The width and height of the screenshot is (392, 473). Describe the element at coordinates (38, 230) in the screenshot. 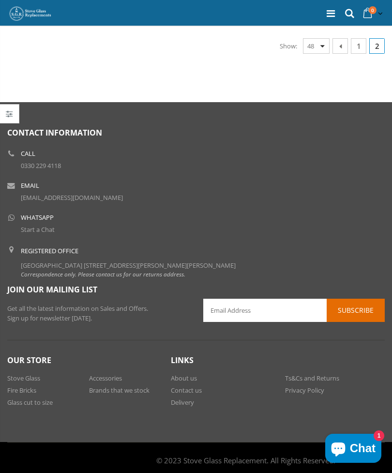

I see `a: Start a Chat` at that location.